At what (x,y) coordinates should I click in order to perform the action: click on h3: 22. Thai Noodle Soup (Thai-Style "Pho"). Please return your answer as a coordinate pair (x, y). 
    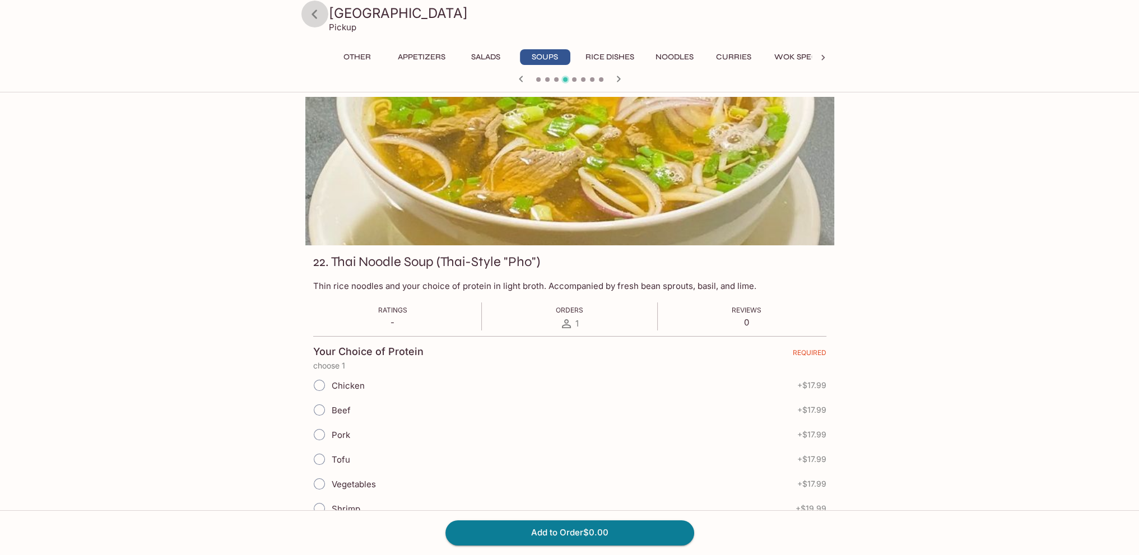
    Looking at the image, I should click on (426, 262).